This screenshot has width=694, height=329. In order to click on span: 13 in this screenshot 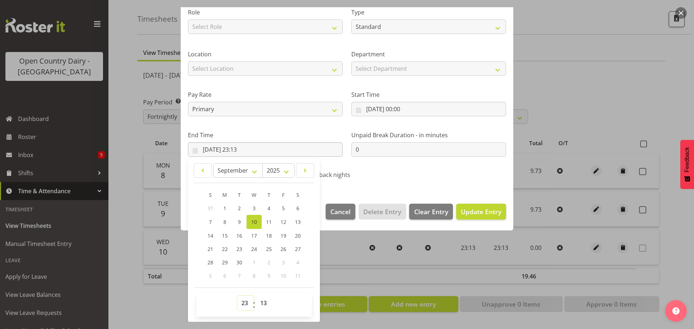, I will do `click(298, 222)`.